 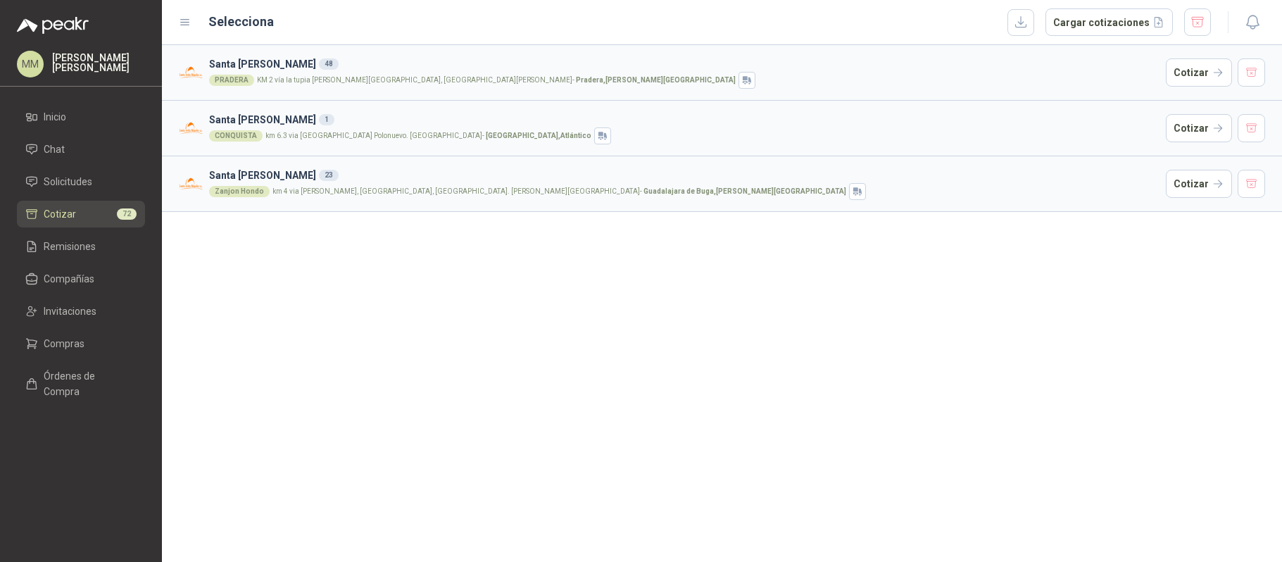 What do you see at coordinates (81, 117) in the screenshot?
I see `a: Inicio` at bounding box center [81, 117].